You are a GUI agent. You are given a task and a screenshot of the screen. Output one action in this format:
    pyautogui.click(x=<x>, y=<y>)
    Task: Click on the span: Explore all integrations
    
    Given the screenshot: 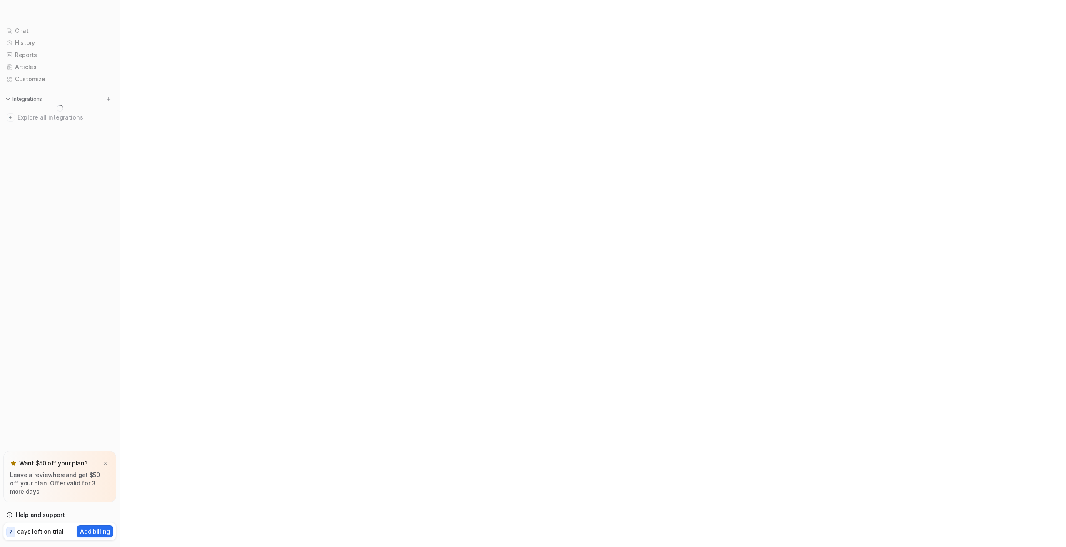 What is the action you would take?
    pyautogui.click(x=65, y=117)
    